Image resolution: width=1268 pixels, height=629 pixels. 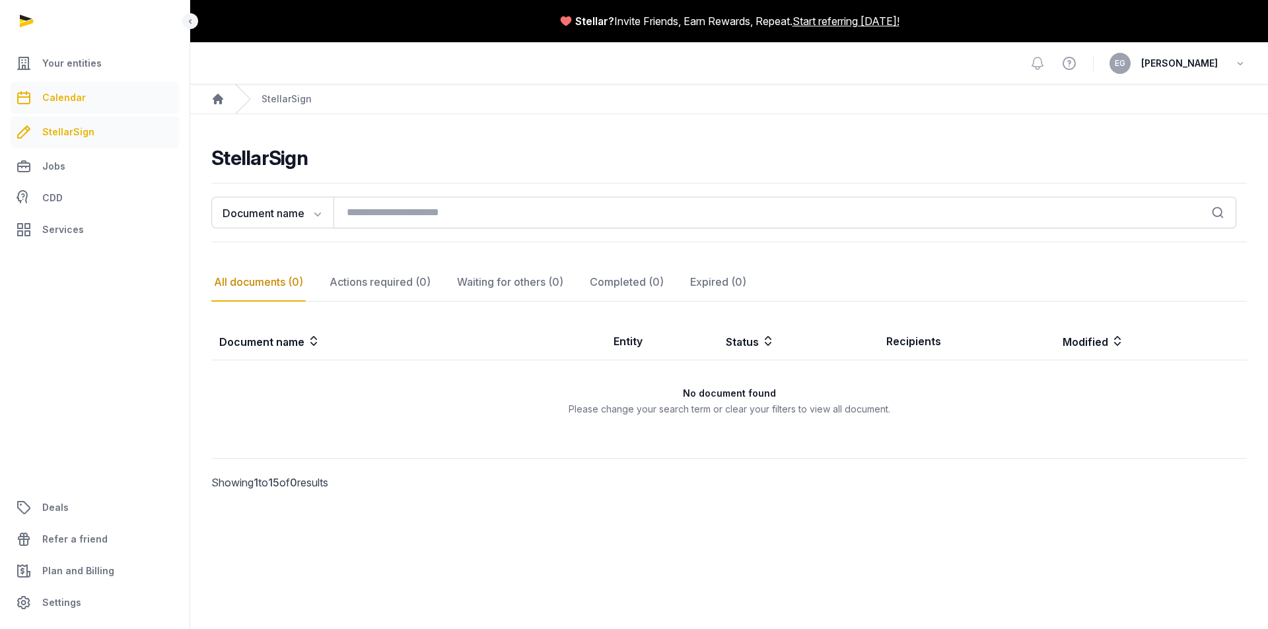 What do you see at coordinates (72, 63) in the screenshot?
I see `span: Your entities` at bounding box center [72, 63].